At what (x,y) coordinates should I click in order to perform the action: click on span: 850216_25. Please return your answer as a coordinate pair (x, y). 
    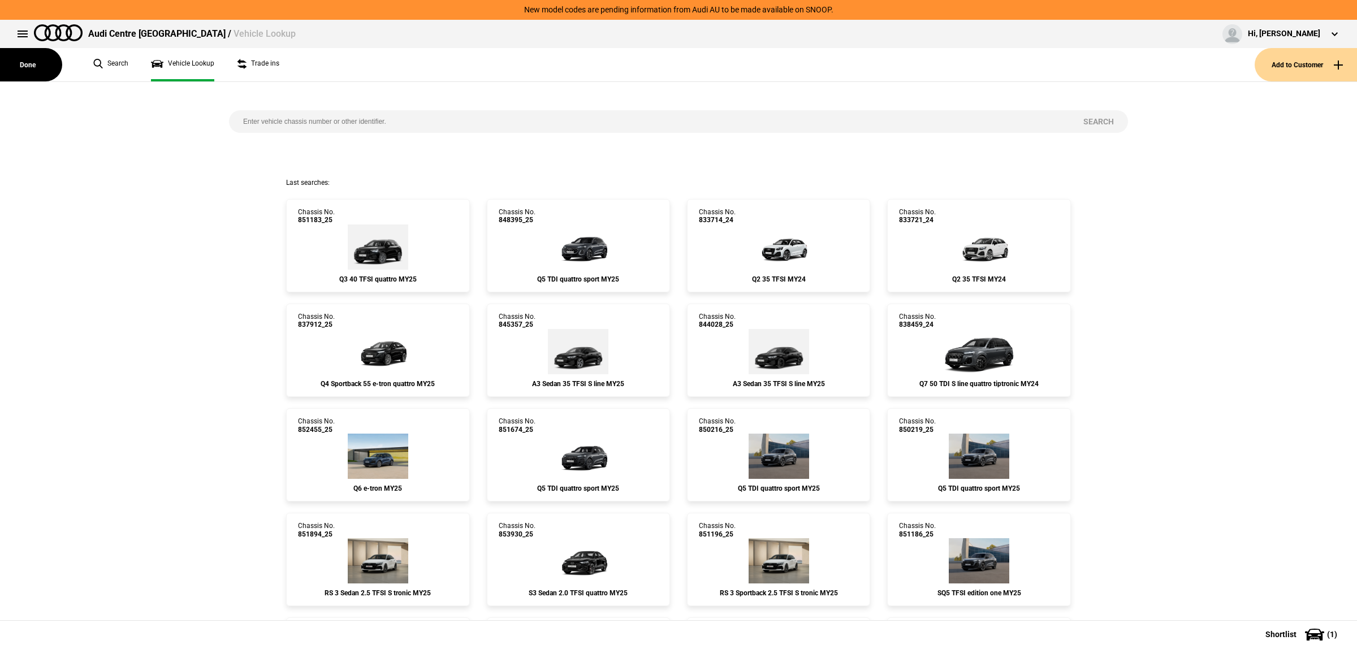
    Looking at the image, I should click on (717, 430).